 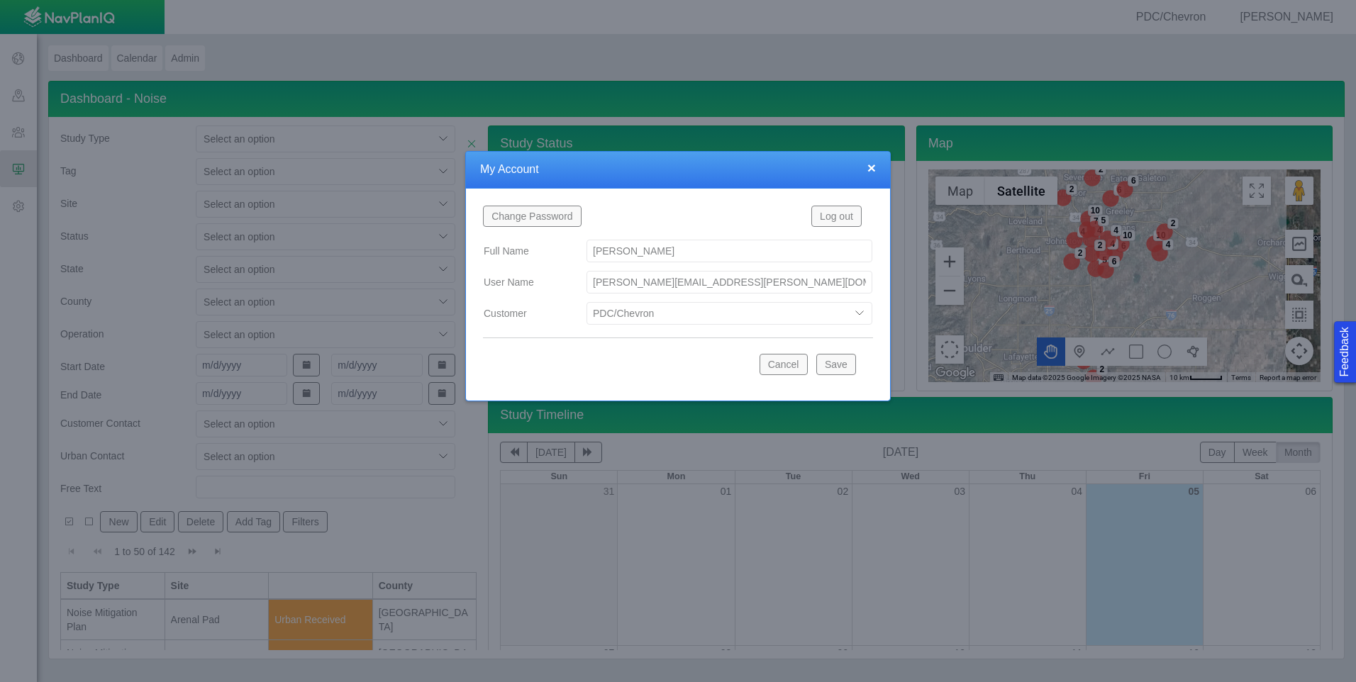 What do you see at coordinates (523, 313) in the screenshot?
I see `label: Customer` at bounding box center [523, 313].